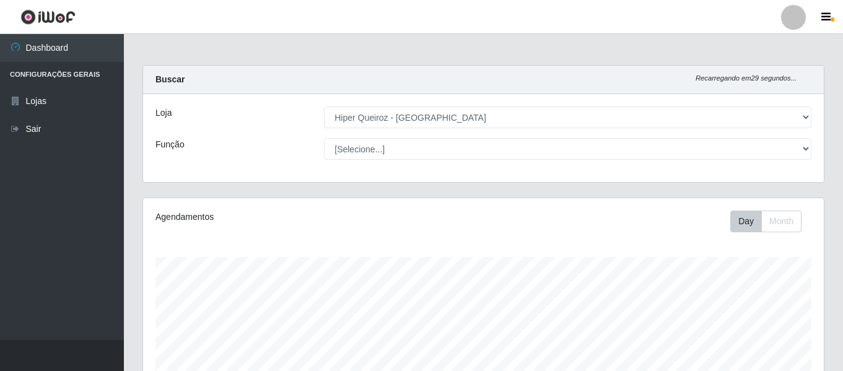 The image size is (843, 371). Describe the element at coordinates (746, 78) in the screenshot. I see `i: Recarregando em 29 segundos...` at that location.